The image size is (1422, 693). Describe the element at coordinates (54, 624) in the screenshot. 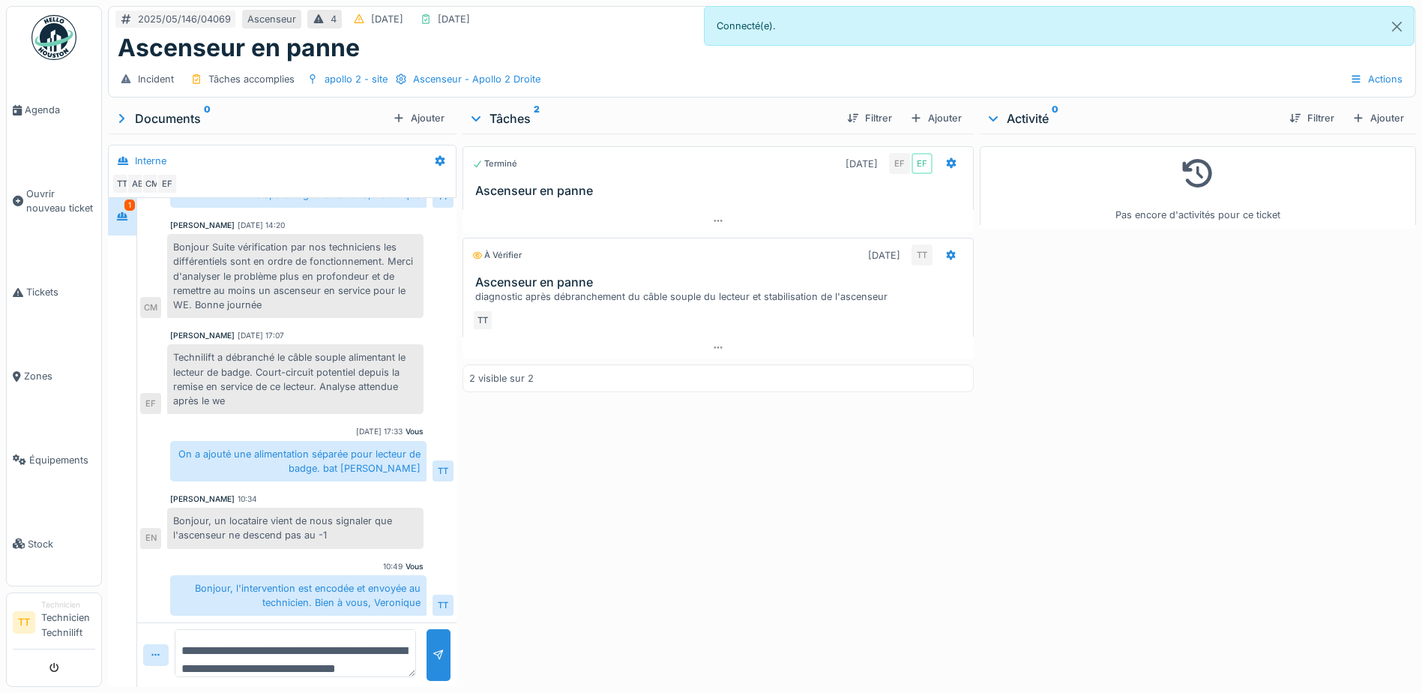

I see `a: TT TechnicienTechnicien Technilift` at that location.